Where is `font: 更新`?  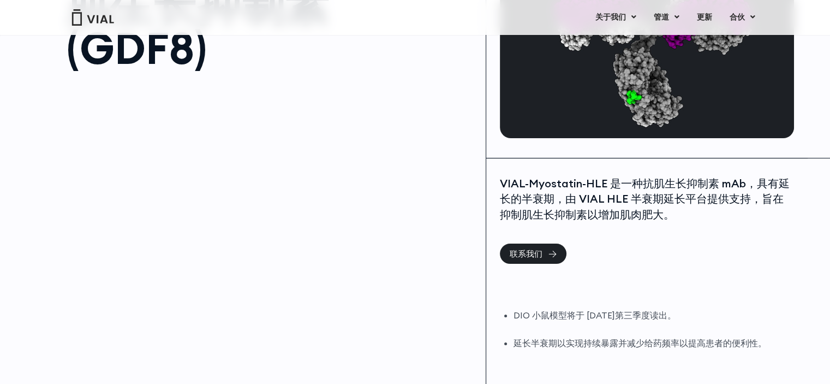
font: 更新 is located at coordinates (704, 17).